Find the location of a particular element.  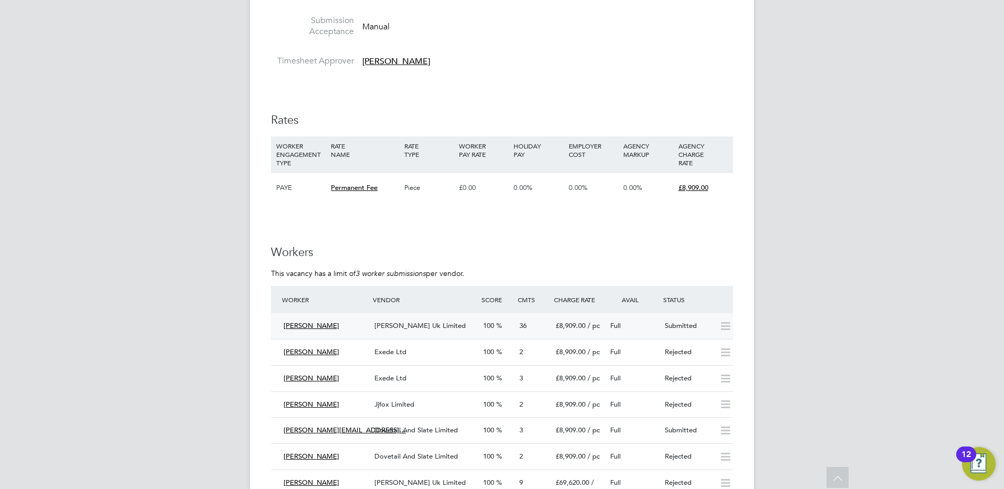

p: This vacancy has a limit of per vendor. is located at coordinates (502, 274).